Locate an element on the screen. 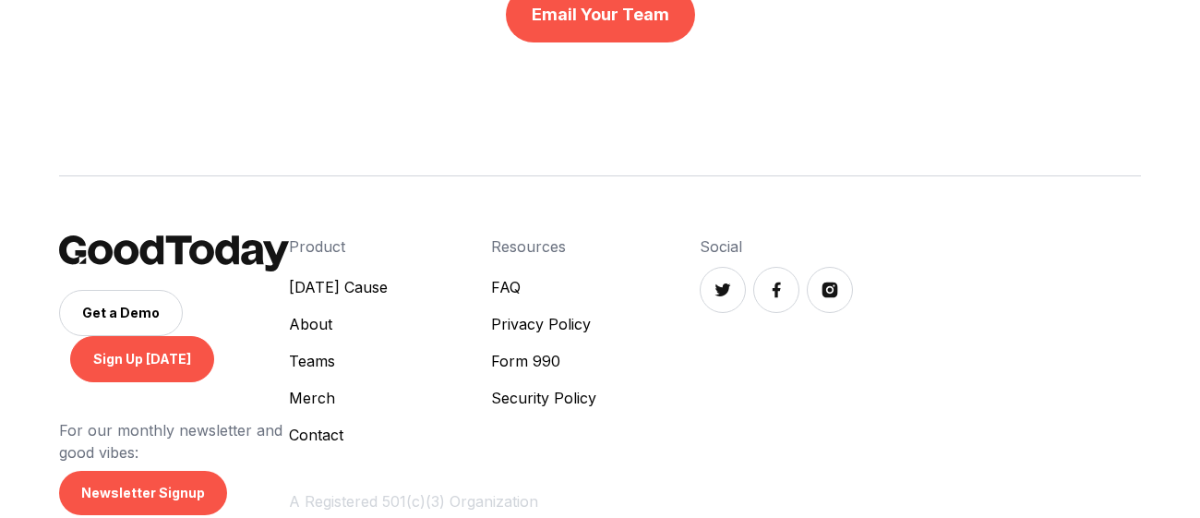  img: Instagram is located at coordinates (830, 290).